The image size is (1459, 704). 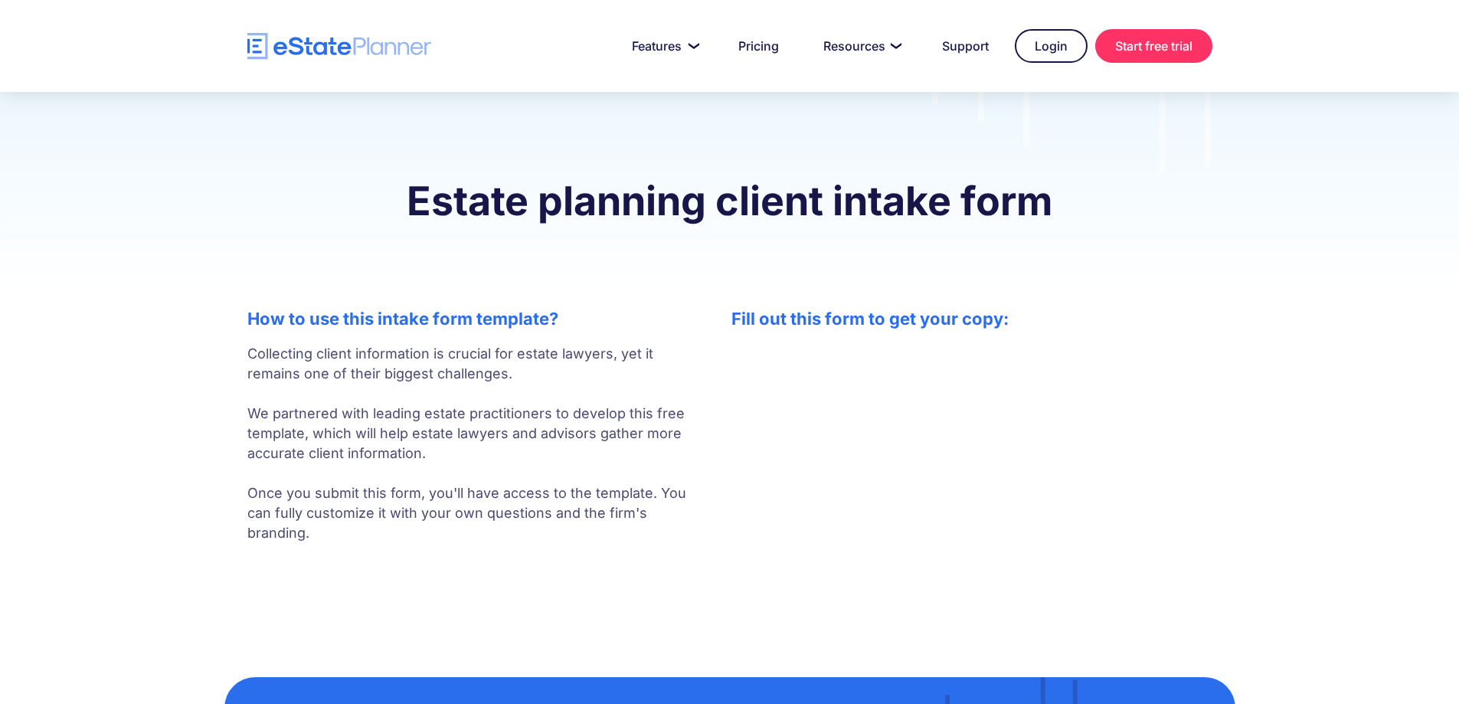 What do you see at coordinates (729, 201) in the screenshot?
I see `strong: Estate planning client intake form` at bounding box center [729, 201].